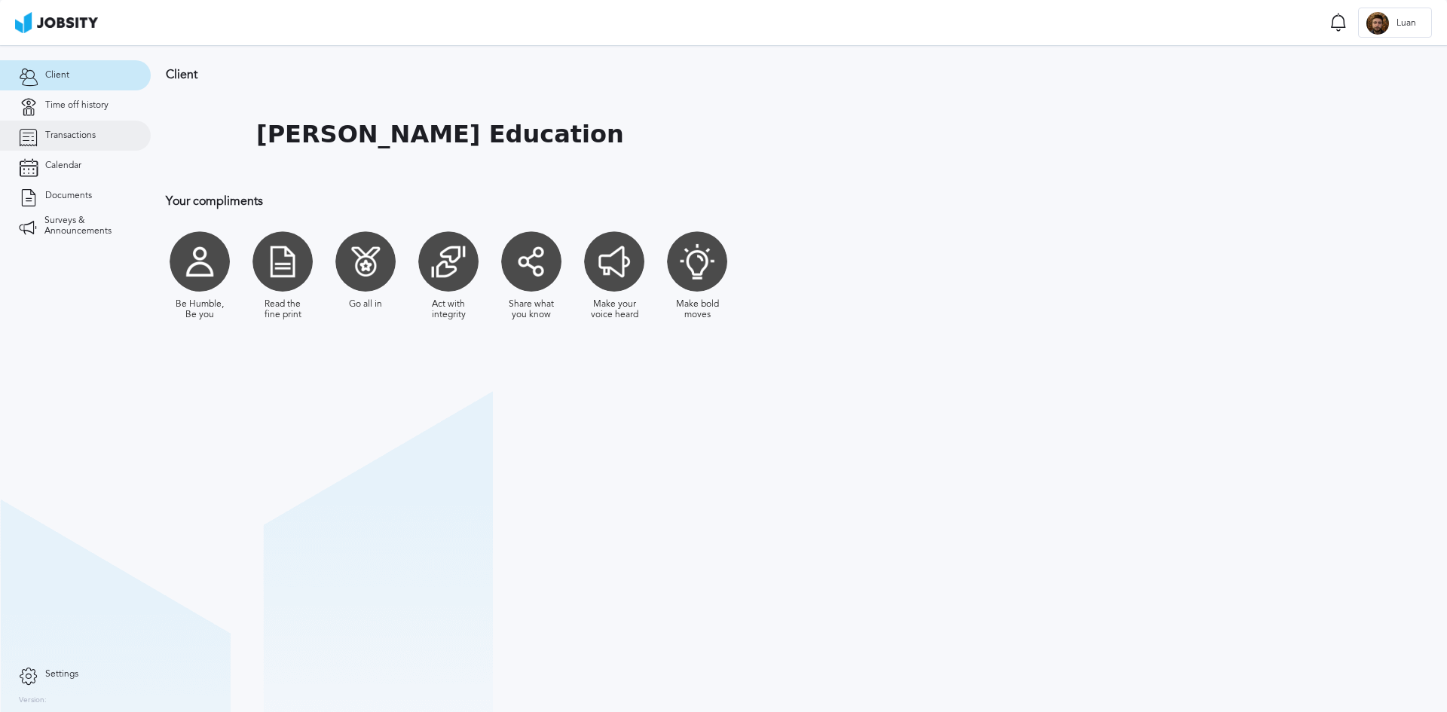  Describe the element at coordinates (32, 701) in the screenshot. I see `label: Version:` at that location.